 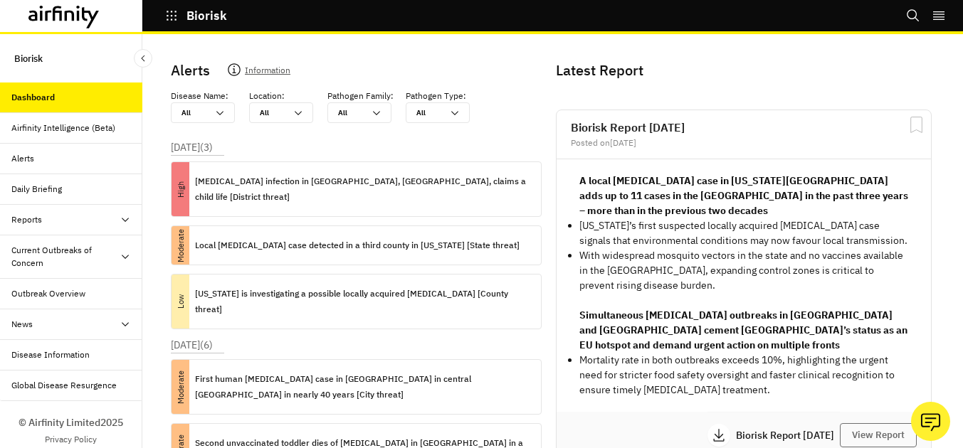 What do you see at coordinates (267, 96) in the screenshot?
I see `p: Location :` at bounding box center [267, 96].